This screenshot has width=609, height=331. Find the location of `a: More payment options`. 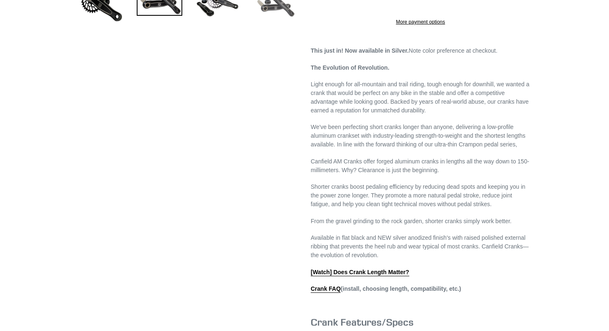

a: More payment options is located at coordinates (421, 22).